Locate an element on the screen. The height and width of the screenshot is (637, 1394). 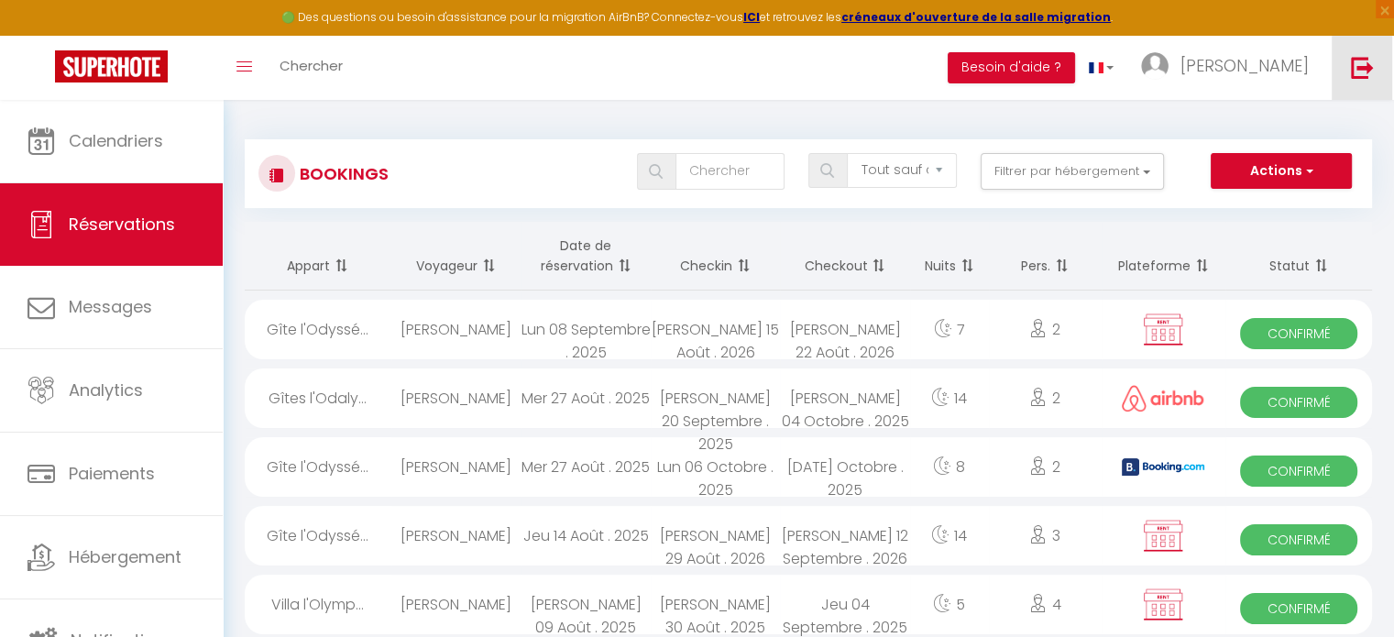
th: Sort by status is located at coordinates (1299, 256).